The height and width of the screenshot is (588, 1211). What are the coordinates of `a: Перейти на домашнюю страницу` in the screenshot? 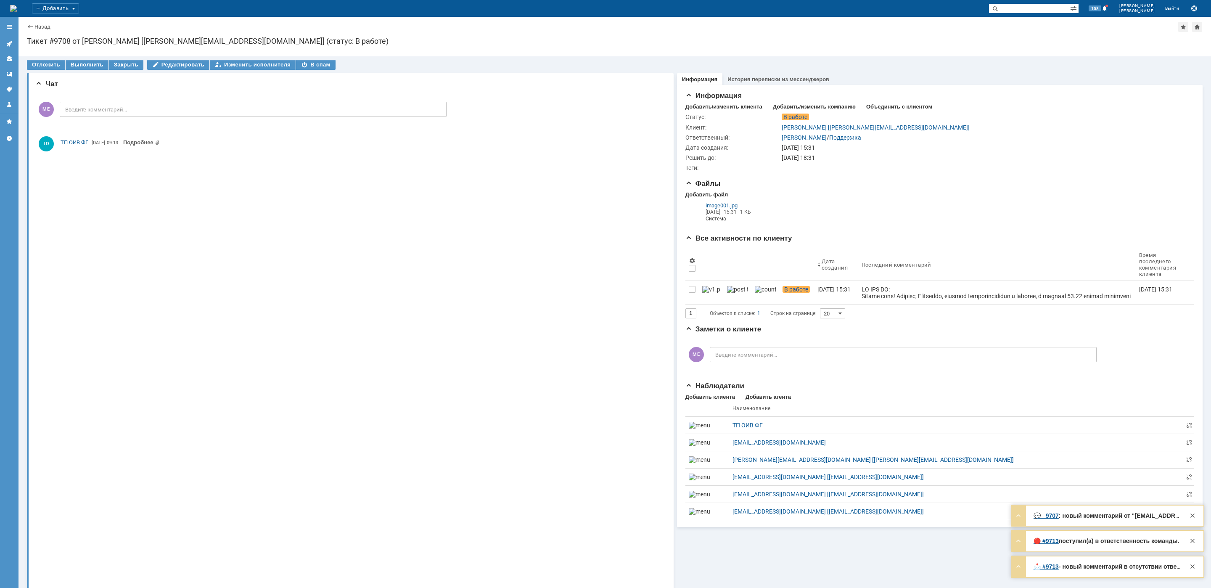 It's located at (13, 8).